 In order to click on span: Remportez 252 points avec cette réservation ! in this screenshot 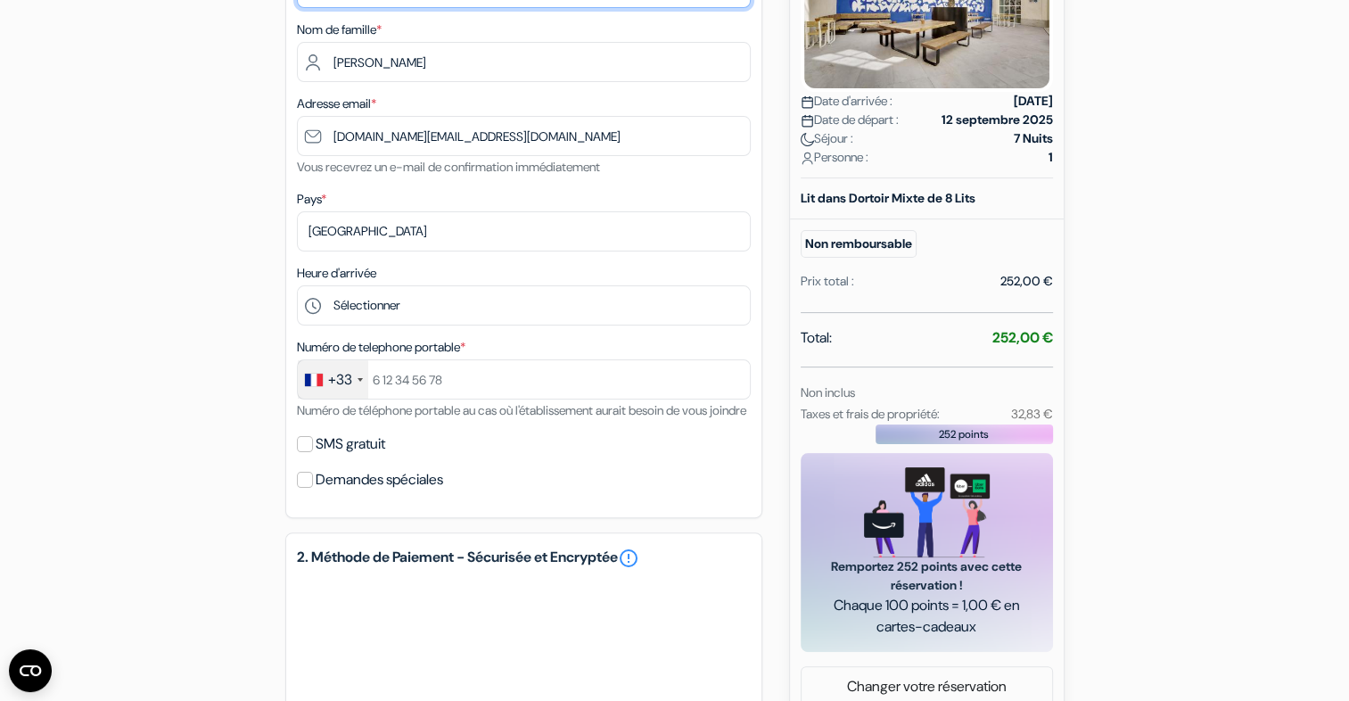, I will do `click(927, 576)`.